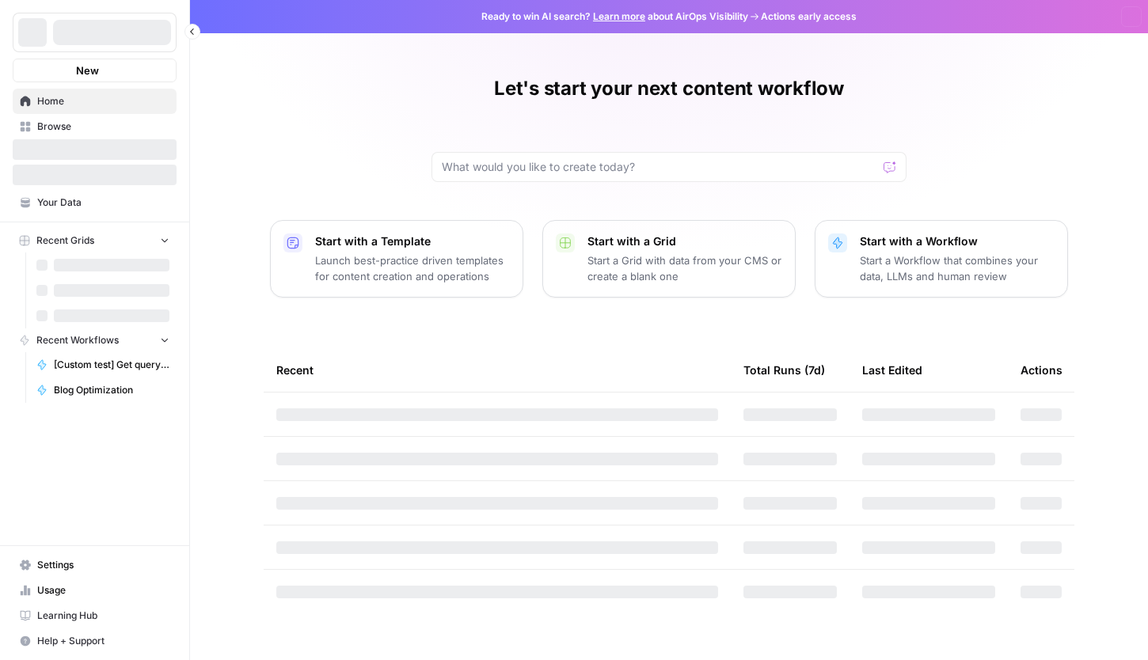  I want to click on span: Help + Support, so click(103, 641).